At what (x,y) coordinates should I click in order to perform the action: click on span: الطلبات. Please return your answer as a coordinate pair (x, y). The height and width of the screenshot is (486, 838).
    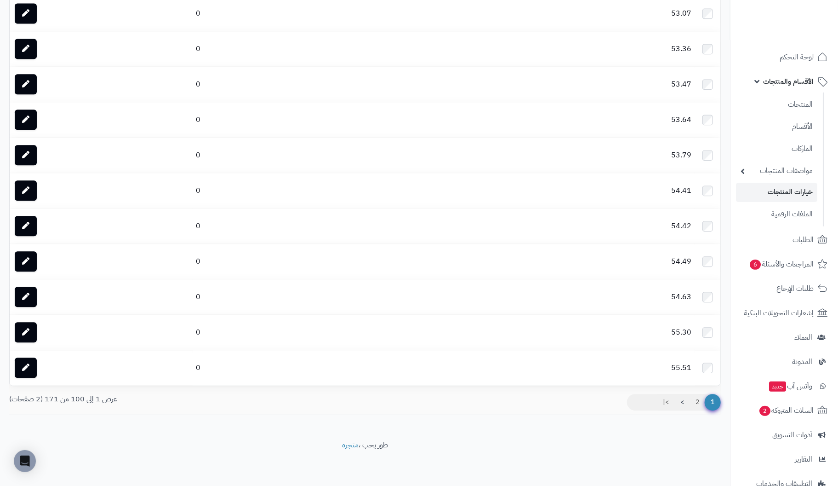
    Looking at the image, I should click on (804, 240).